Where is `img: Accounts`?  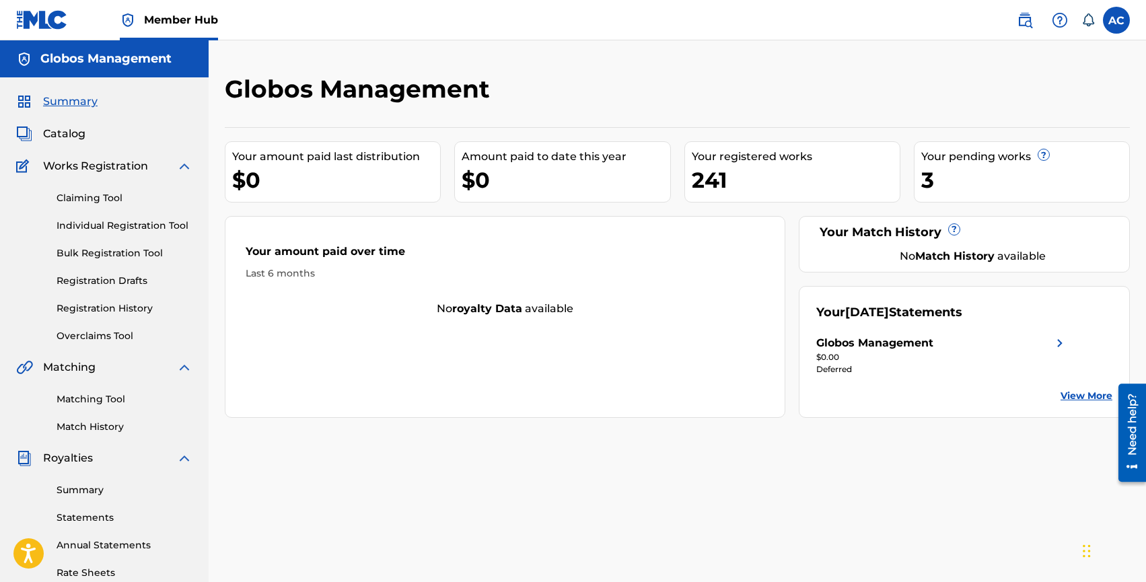 img: Accounts is located at coordinates (24, 59).